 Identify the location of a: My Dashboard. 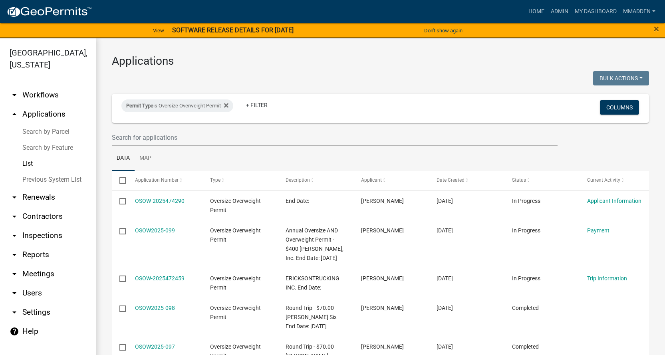
(595, 12).